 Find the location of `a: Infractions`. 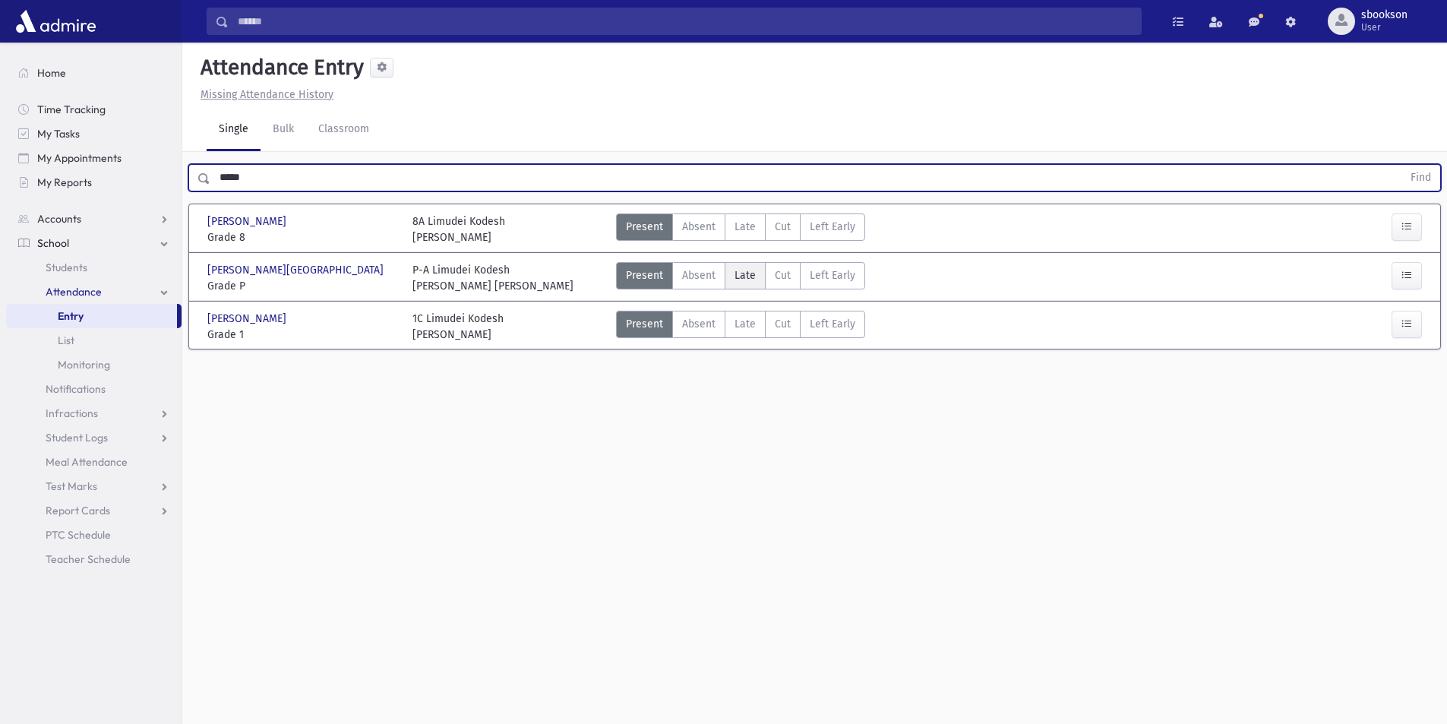

a: Infractions is located at coordinates (93, 413).